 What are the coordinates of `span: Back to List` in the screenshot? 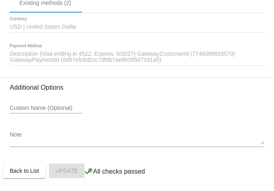 It's located at (24, 171).